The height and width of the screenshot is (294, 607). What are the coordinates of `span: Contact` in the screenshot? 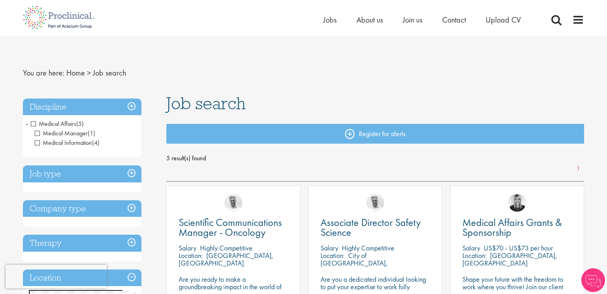 It's located at (454, 20).